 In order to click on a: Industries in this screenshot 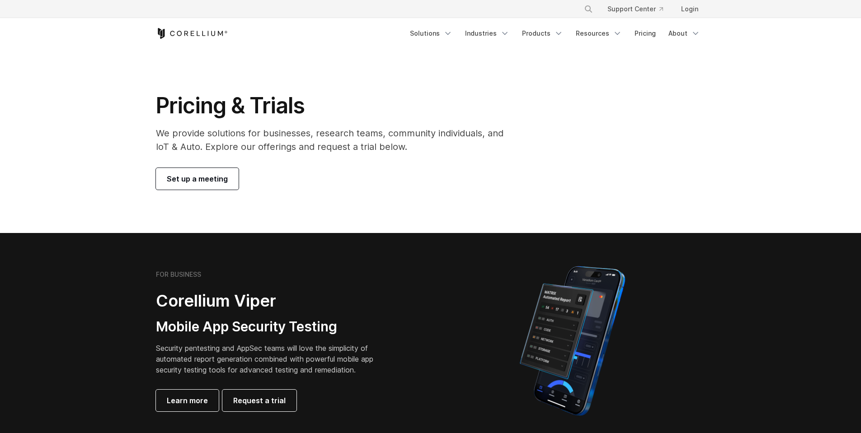, I will do `click(487, 33)`.